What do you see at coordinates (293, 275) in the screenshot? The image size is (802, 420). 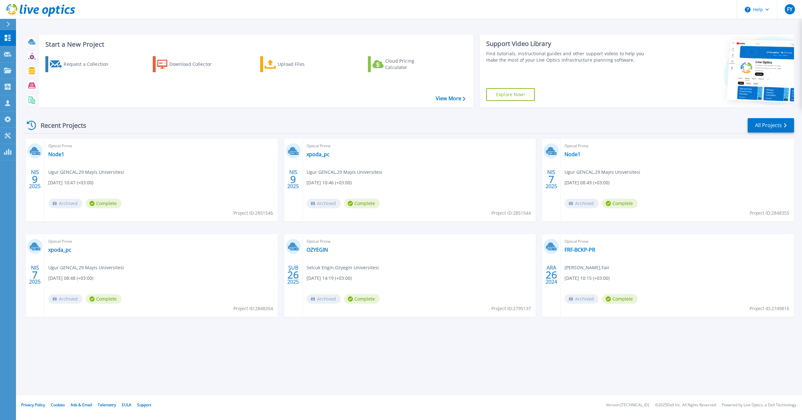 I see `div: ŞUB 2025` at bounding box center [293, 275].